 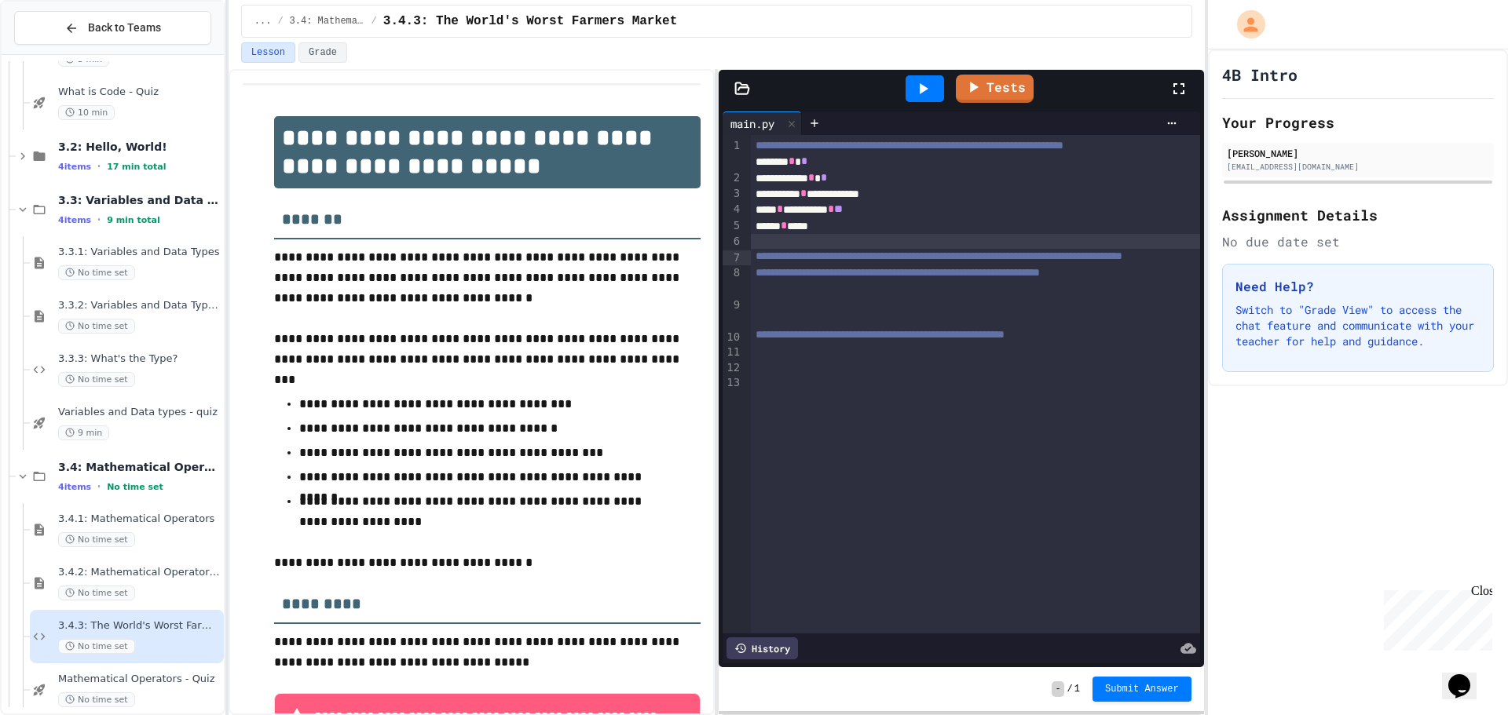 I want to click on h3: Need Help?, so click(x=1358, y=287).